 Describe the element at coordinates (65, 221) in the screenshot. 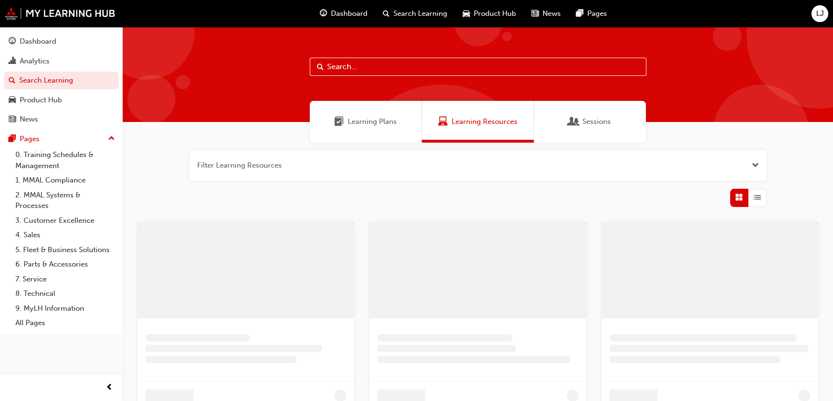

I see `a: 3. Customer Excellence` at that location.